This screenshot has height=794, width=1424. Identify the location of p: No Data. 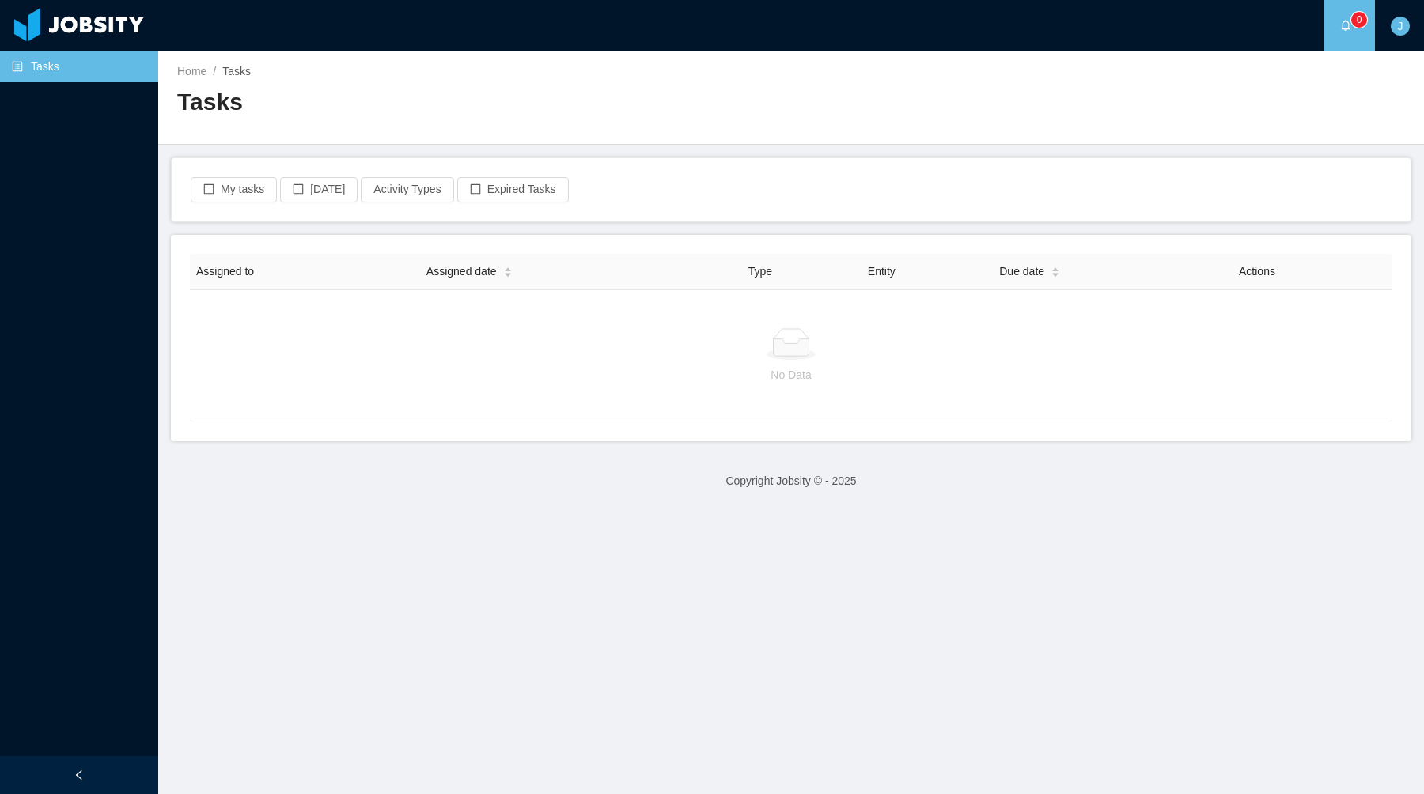
(791, 375).